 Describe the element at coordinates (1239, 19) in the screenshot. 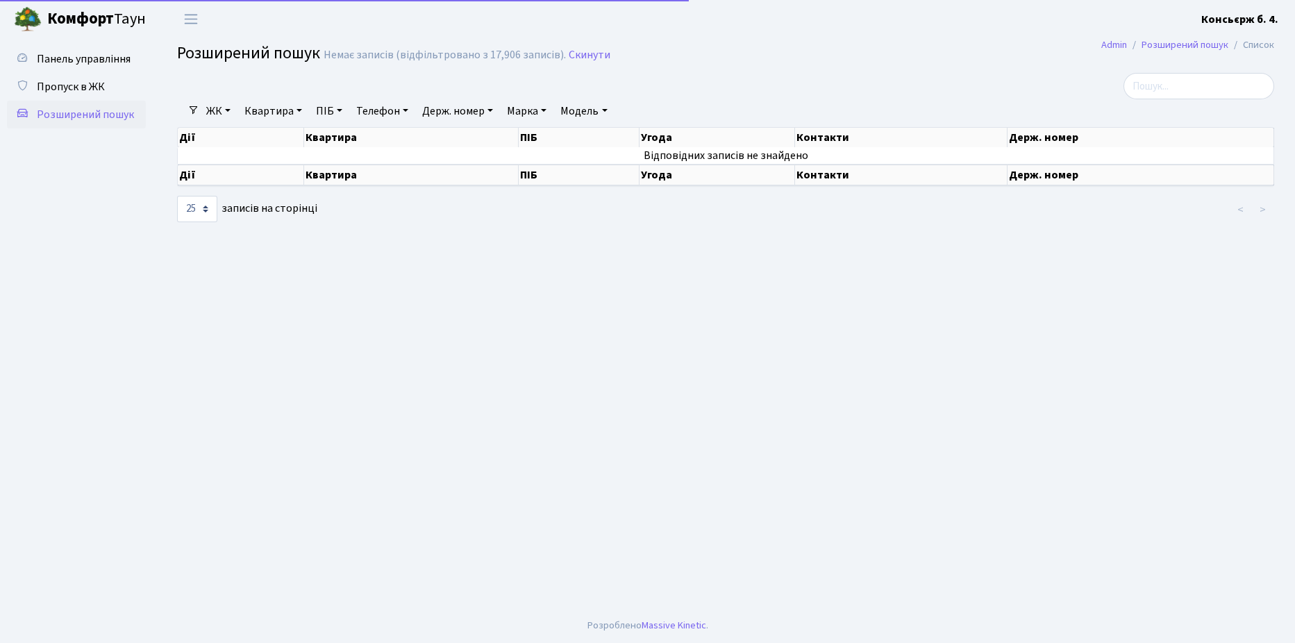

I see `b: Консьєрж б. 4.` at that location.